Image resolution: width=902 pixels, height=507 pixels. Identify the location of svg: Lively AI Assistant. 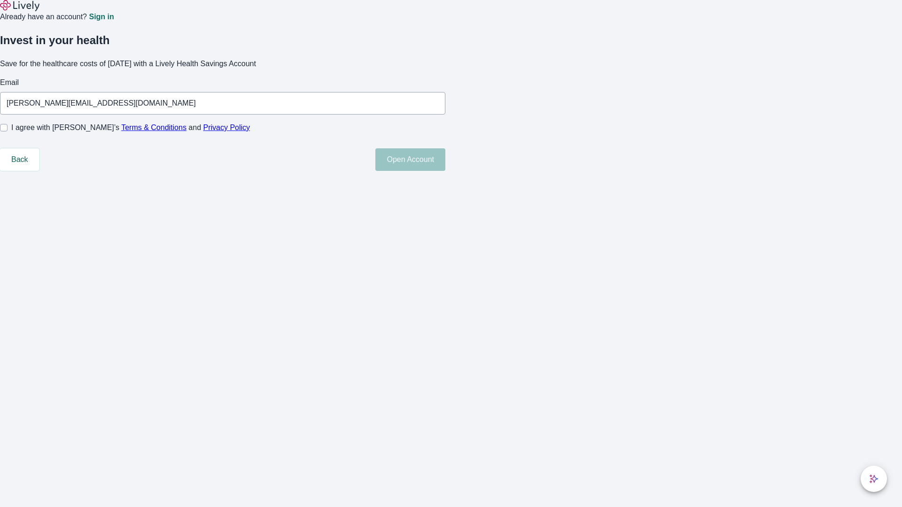
(874, 479).